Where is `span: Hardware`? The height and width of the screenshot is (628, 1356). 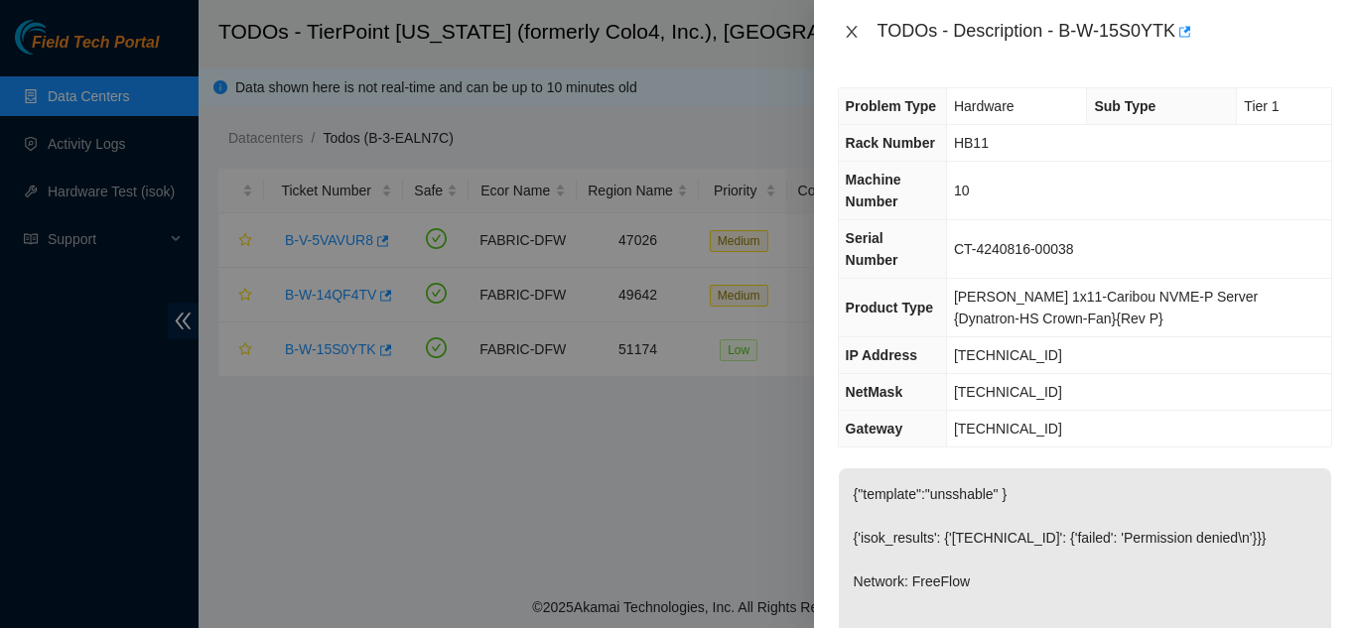
span: Hardware is located at coordinates (984, 106).